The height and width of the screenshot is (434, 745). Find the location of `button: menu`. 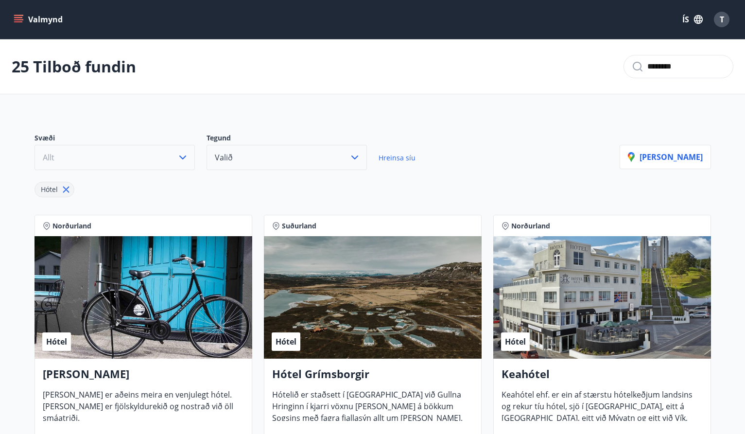

button: menu is located at coordinates (39, 19).